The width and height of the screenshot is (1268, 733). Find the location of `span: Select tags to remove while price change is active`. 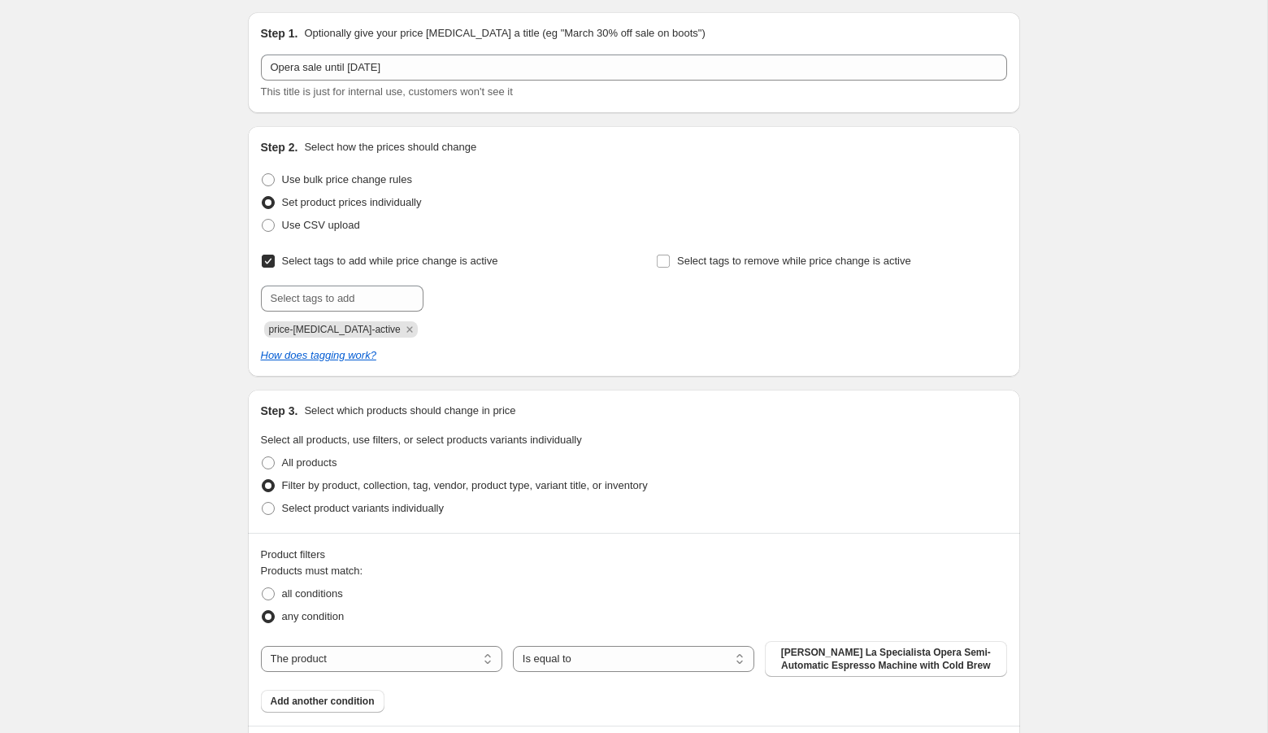

span: Select tags to remove while price change is active is located at coordinates (794, 260).